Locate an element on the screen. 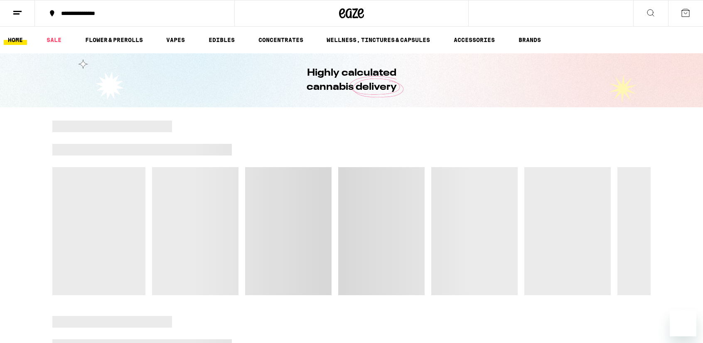 Image resolution: width=703 pixels, height=343 pixels. a: VAPES is located at coordinates (175, 40).